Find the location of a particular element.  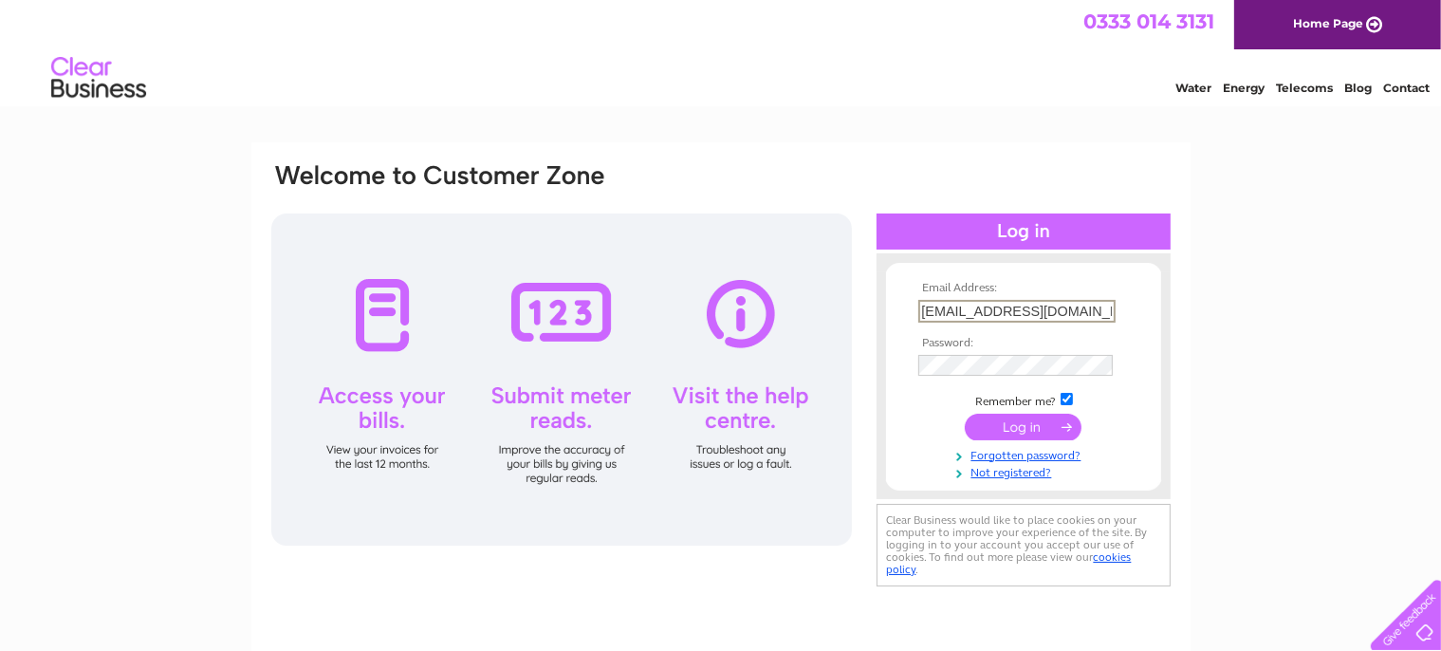

a: 0333 014 3131 is located at coordinates (1149, 21).